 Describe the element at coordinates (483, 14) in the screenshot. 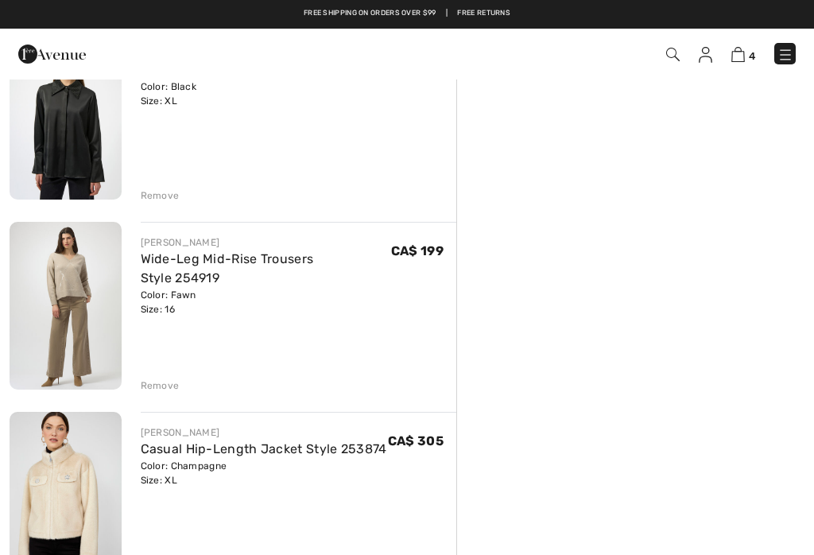

I see `a: Free Returns` at that location.